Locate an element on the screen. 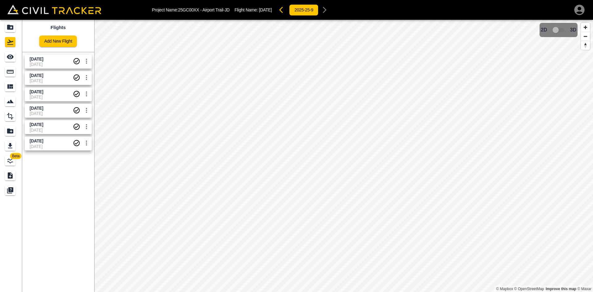  canvas: Map is located at coordinates (343, 156).